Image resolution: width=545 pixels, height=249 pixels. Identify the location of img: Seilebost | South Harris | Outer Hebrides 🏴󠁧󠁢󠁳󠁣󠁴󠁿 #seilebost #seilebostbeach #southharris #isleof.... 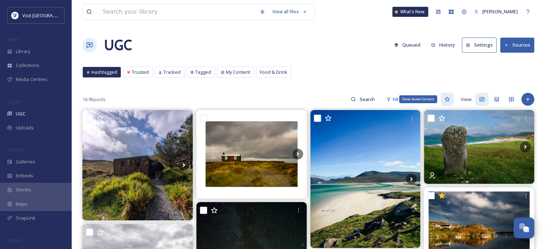
(365, 179).